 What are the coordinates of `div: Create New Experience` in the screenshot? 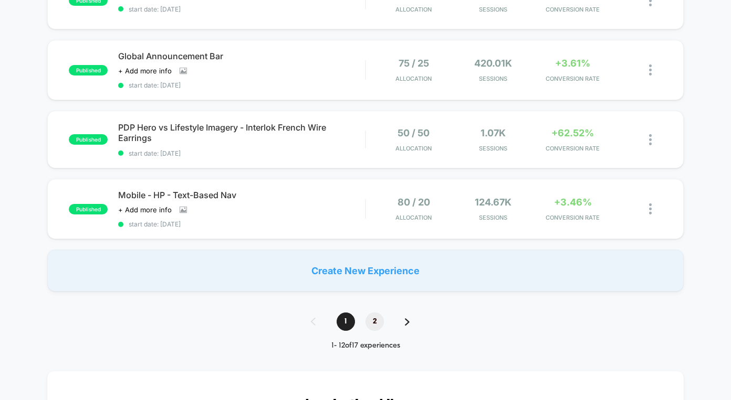 It's located at (365, 271).